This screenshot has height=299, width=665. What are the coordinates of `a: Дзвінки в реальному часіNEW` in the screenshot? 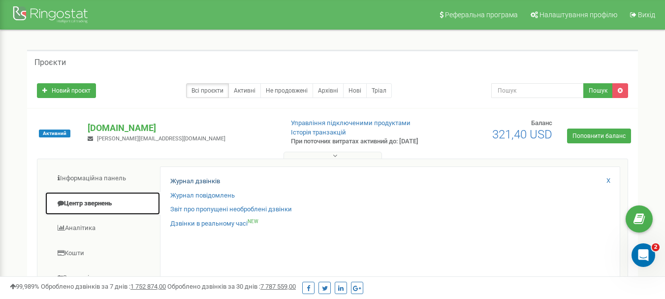 It's located at (214, 224).